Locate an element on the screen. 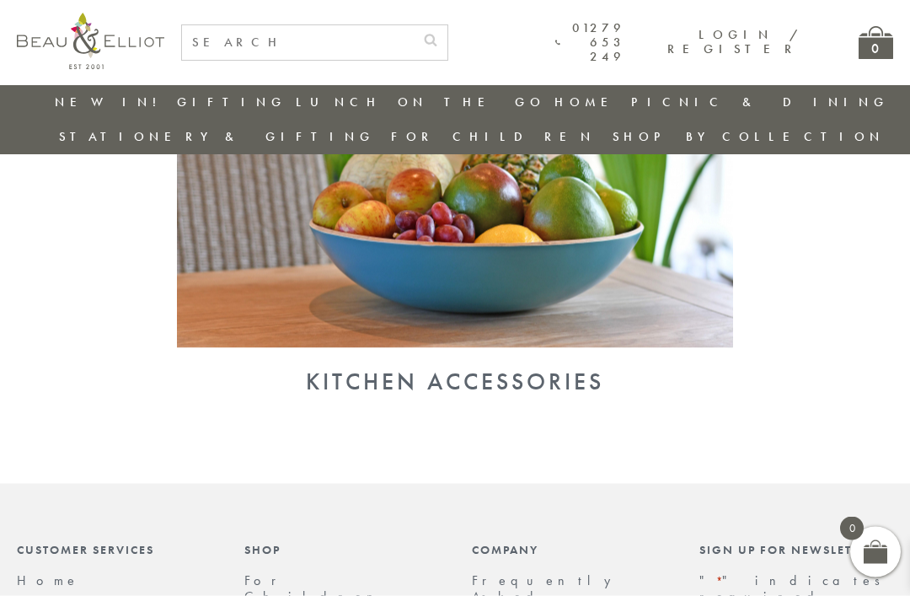  a: 0 is located at coordinates (876, 42).